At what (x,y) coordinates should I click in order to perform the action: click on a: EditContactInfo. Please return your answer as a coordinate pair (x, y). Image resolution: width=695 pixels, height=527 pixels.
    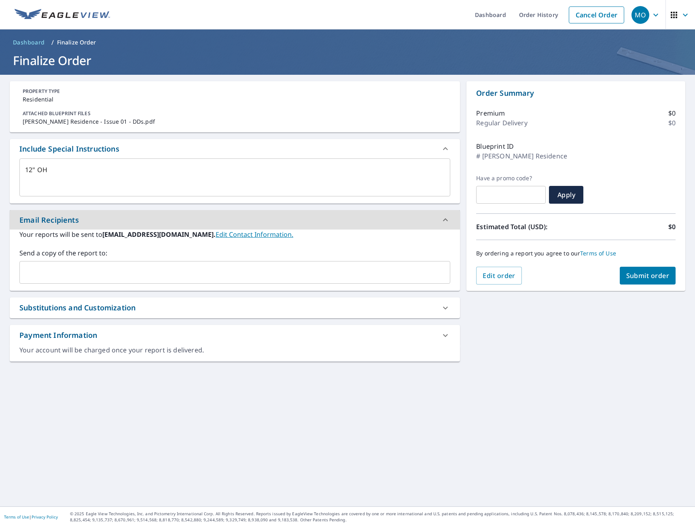
    Looking at the image, I should click on (254, 235).